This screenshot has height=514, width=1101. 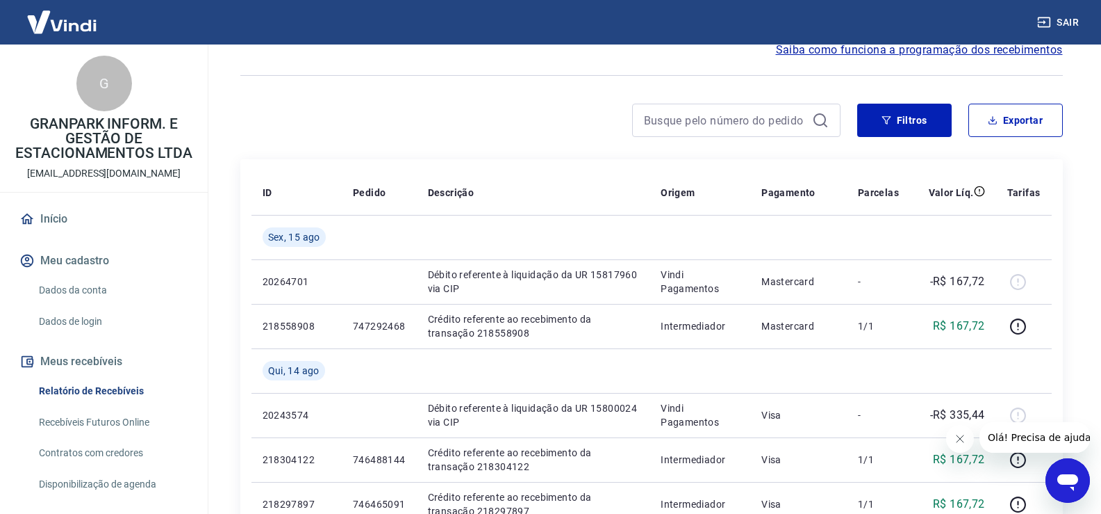 What do you see at coordinates (112, 321) in the screenshot?
I see `a: Dados de login` at bounding box center [112, 321].